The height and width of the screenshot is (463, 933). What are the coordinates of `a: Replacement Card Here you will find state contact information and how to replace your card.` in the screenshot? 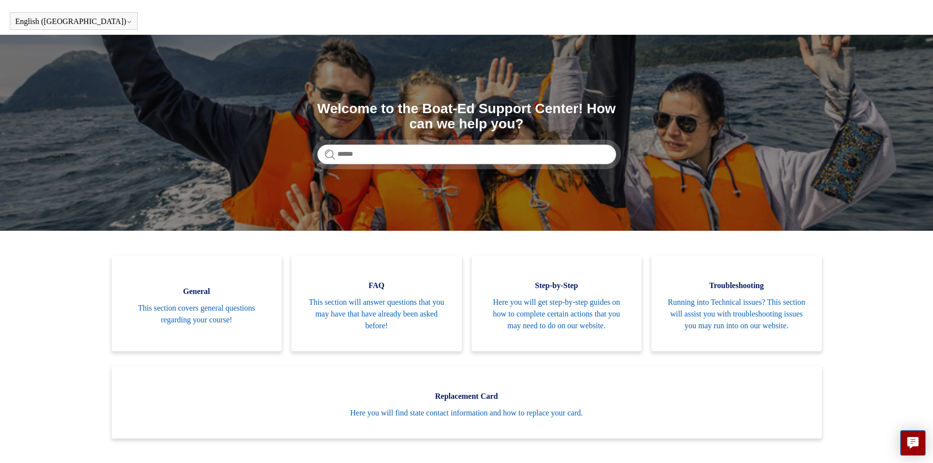 It's located at (467, 402).